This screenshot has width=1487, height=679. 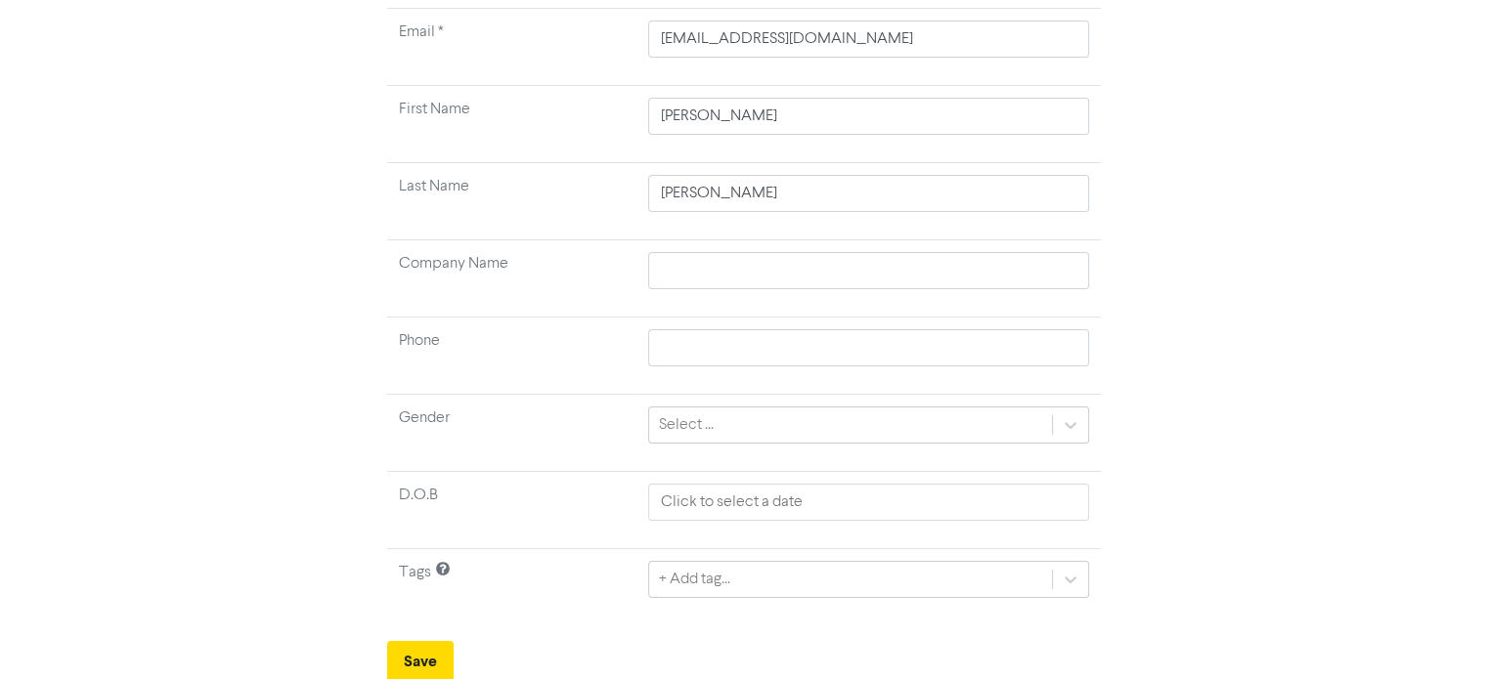 I want to click on td: Gender, so click(x=512, y=433).